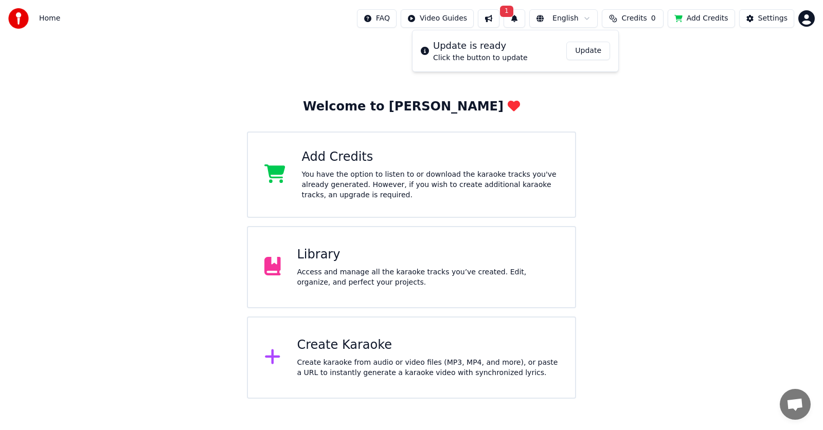 This screenshot has height=430, width=823. Describe the element at coordinates (773, 19) in the screenshot. I see `div: Settings` at that location.